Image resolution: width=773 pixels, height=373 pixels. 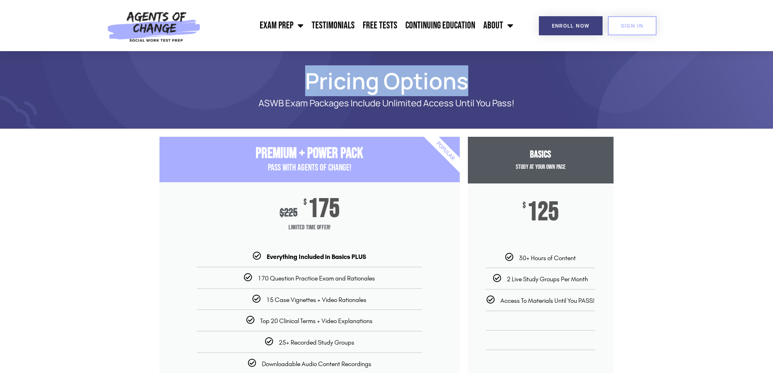 I want to click on a: Exam Prep, so click(x=281, y=26).